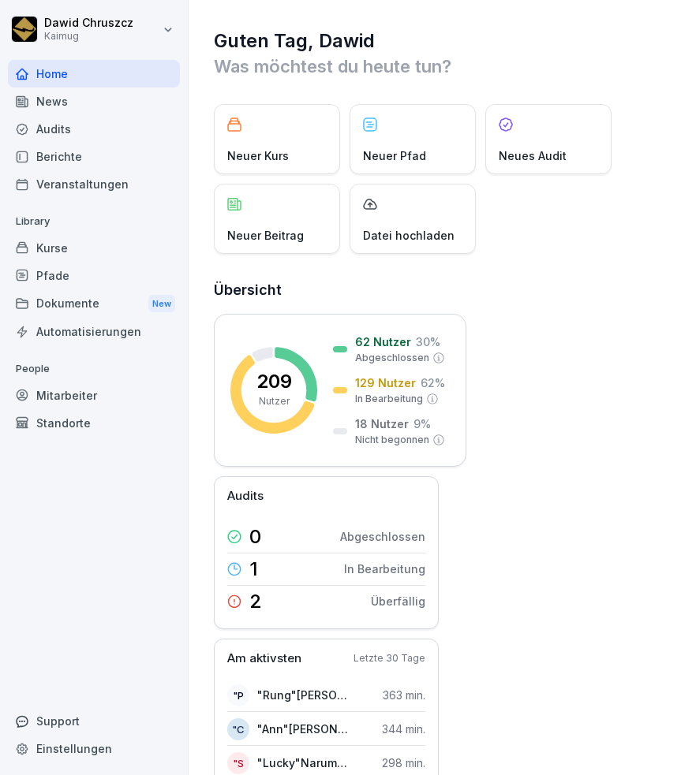 This screenshot has width=681, height=775. Describe the element at coordinates (94, 423) in the screenshot. I see `a: Standorte` at that location.